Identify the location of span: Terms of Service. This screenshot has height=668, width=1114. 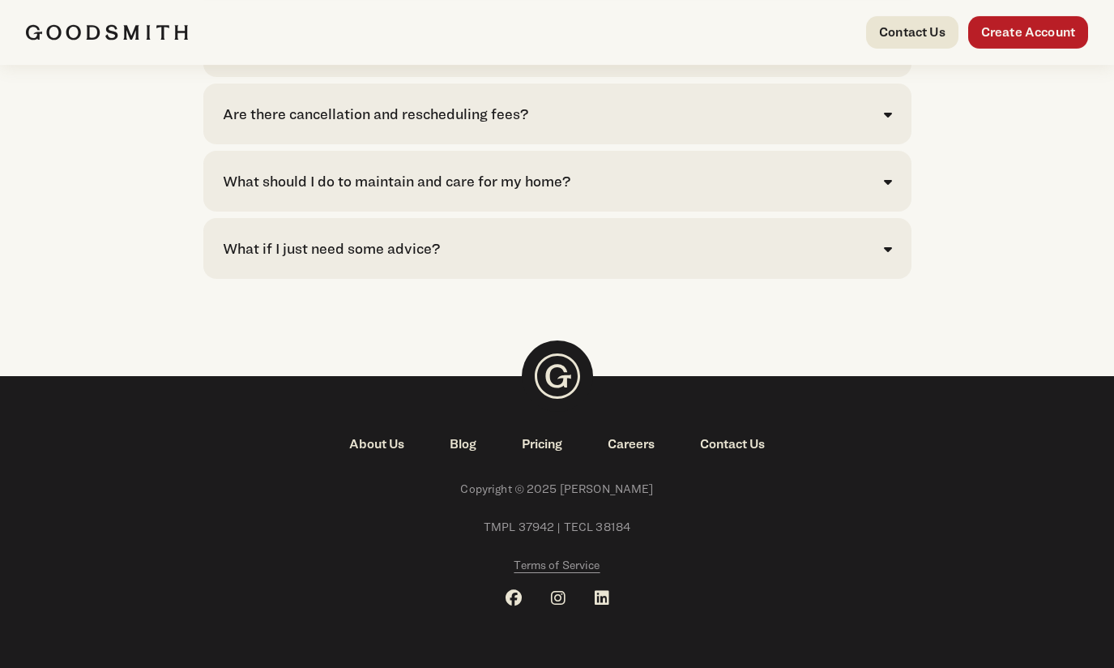
(557, 564).